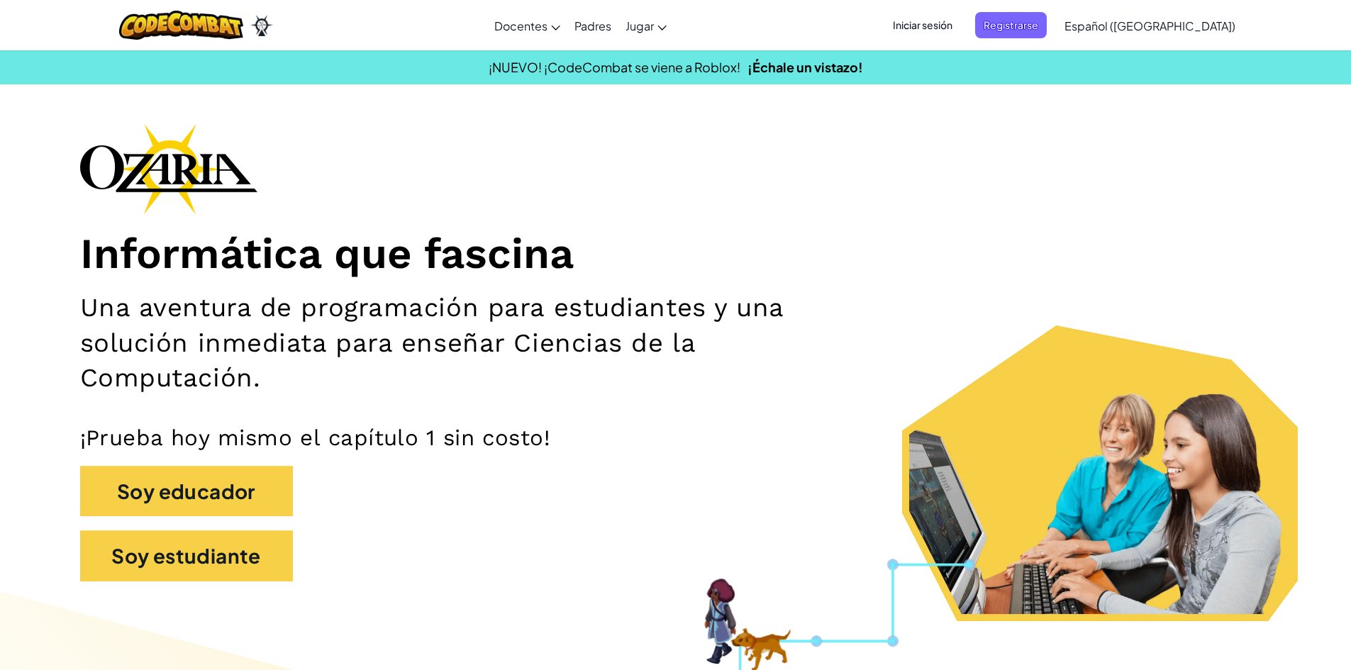 This screenshot has height=670, width=1351. Describe the element at coordinates (1011, 25) in the screenshot. I see `button: Registrarse` at that location.